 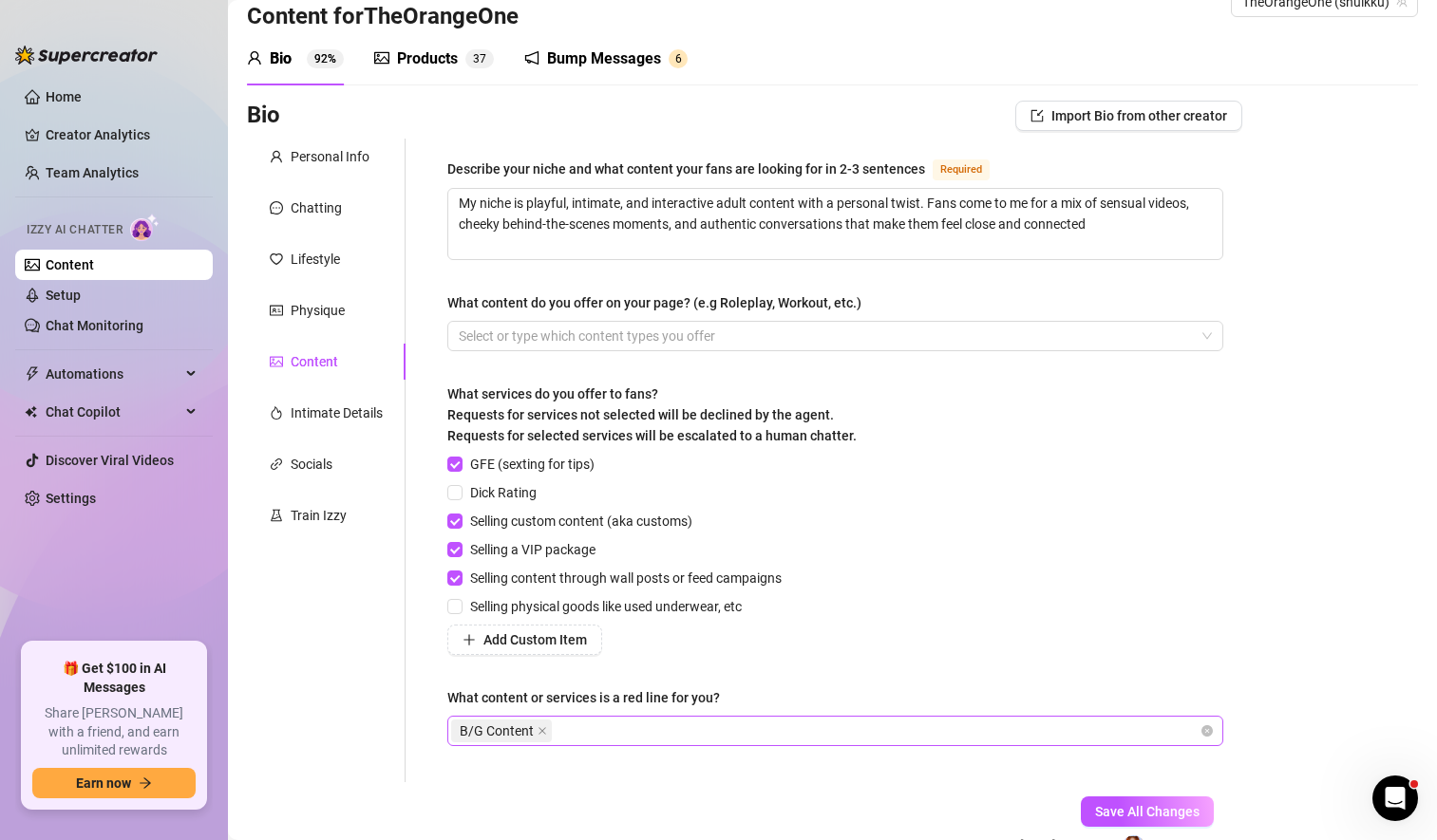 What do you see at coordinates (1147, 811) in the screenshot?
I see `button: Save All Changes` at bounding box center [1147, 811].